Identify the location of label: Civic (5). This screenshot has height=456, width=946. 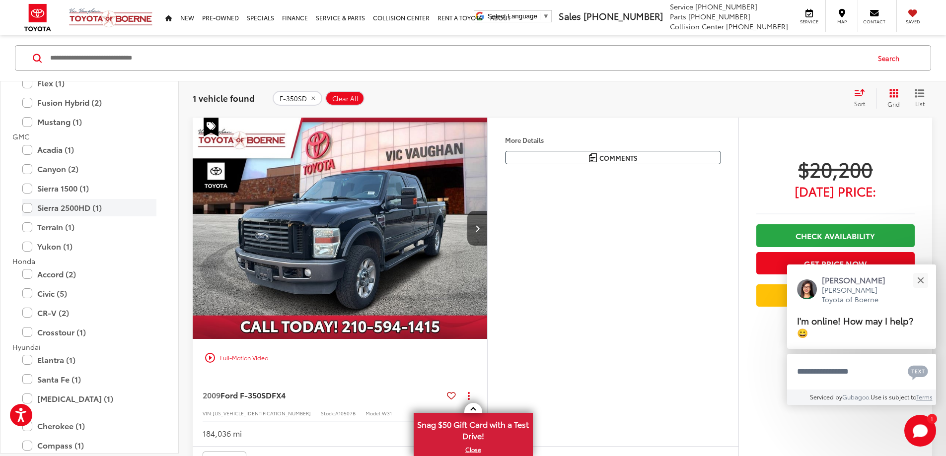
(89, 294).